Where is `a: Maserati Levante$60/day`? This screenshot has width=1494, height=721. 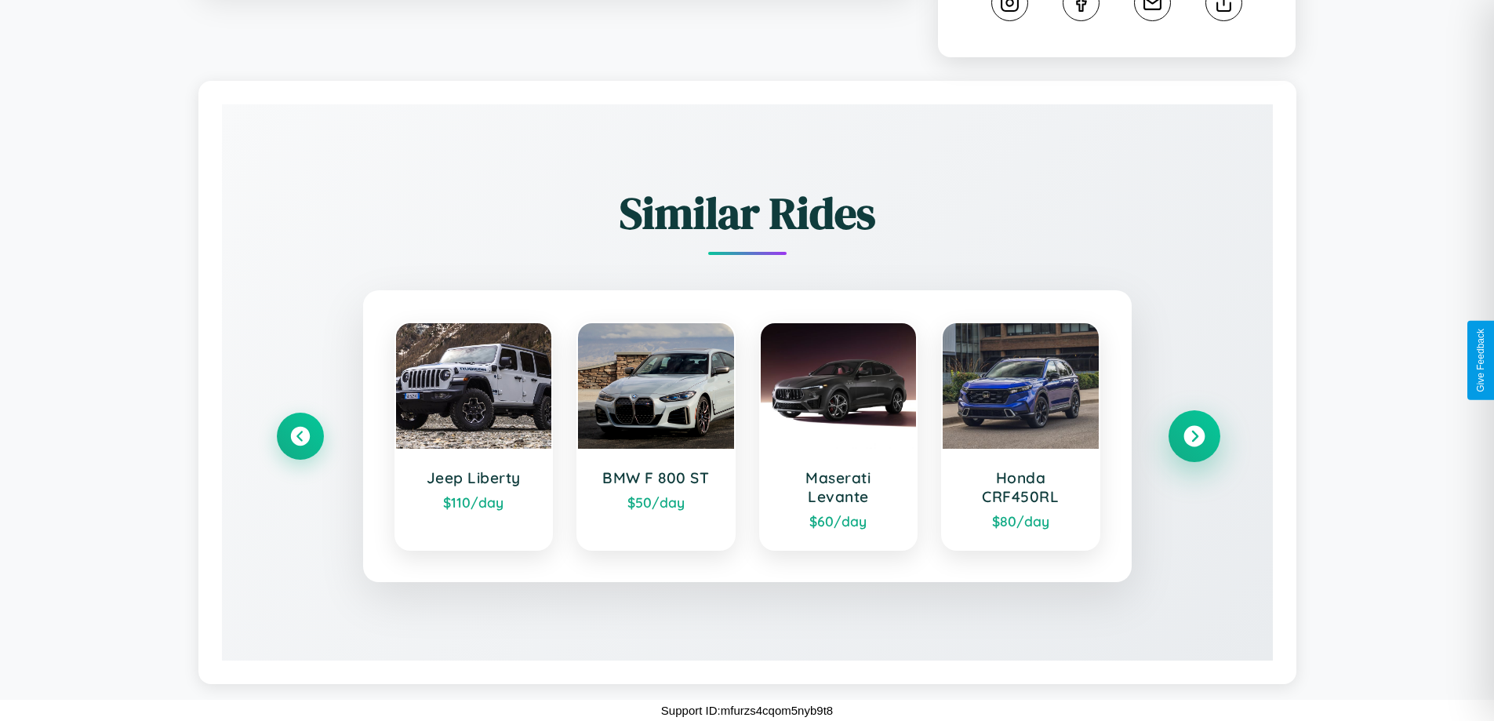 a: Maserati Levante$60/day is located at coordinates (838, 436).